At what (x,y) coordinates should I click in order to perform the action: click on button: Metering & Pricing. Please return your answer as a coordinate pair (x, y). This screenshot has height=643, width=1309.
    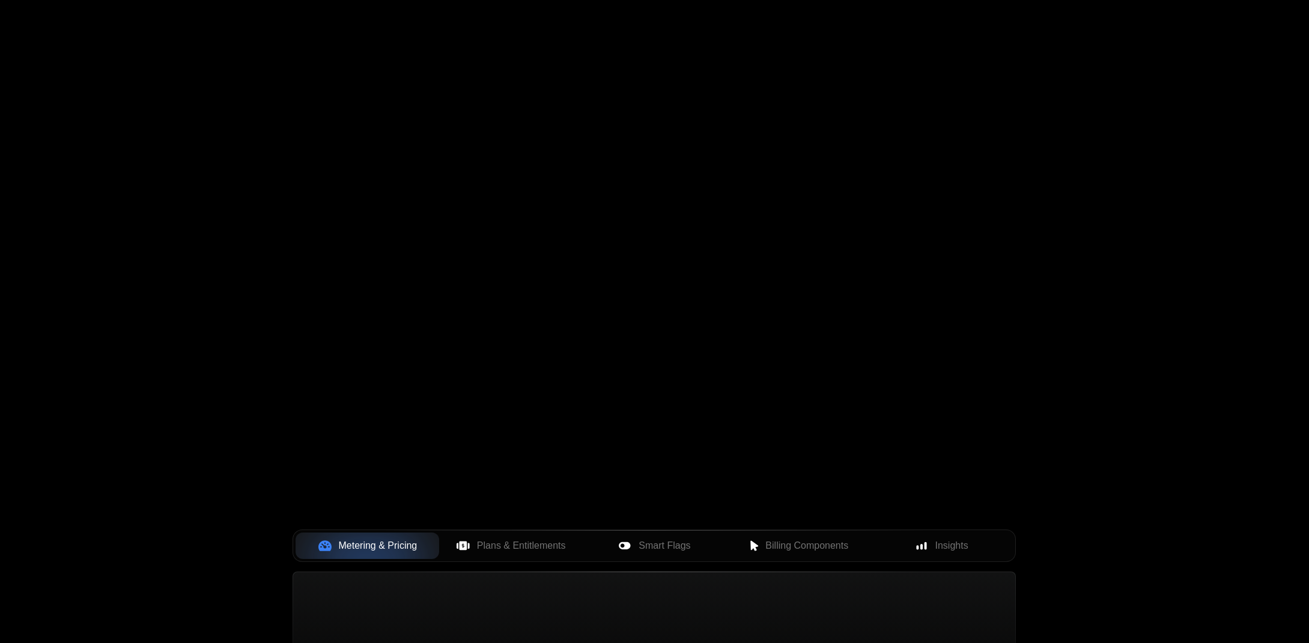
    Looking at the image, I should click on (367, 546).